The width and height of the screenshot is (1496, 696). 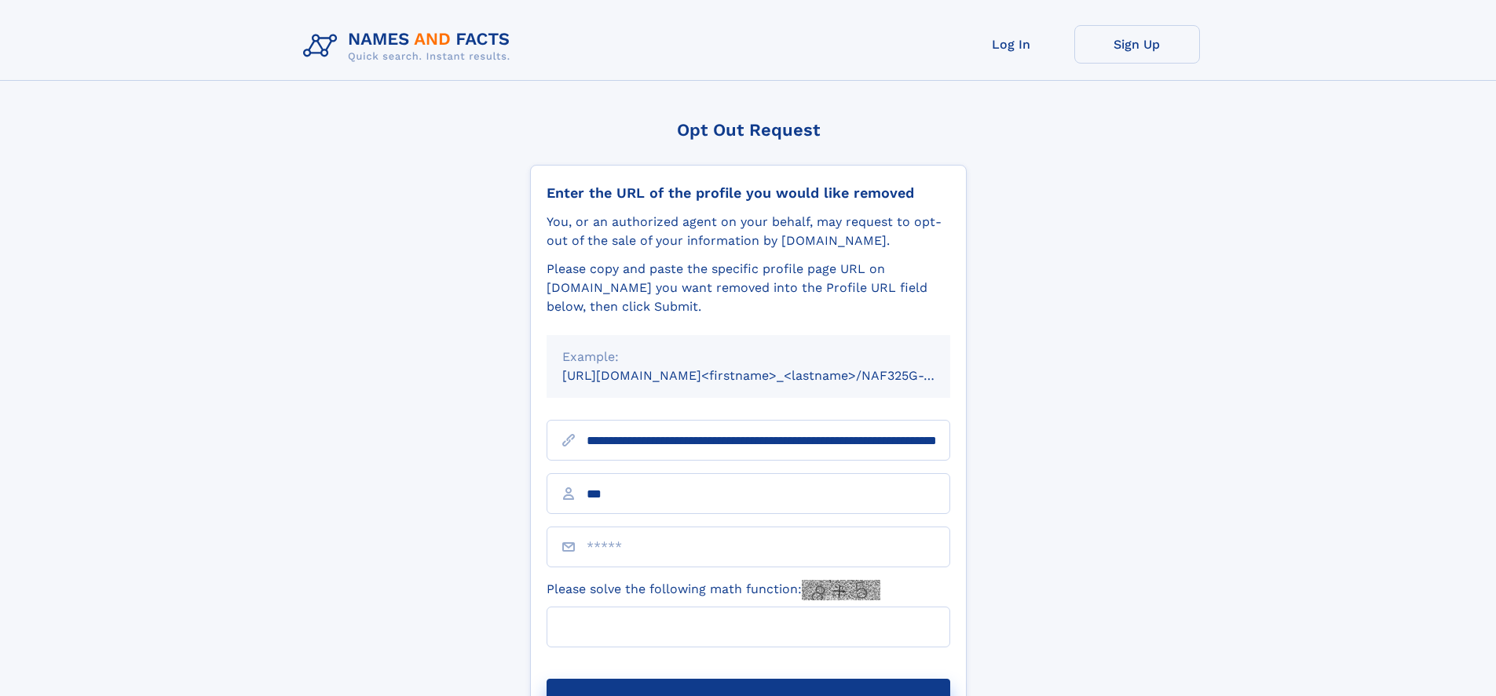 I want to click on div: Example:, so click(x=748, y=357).